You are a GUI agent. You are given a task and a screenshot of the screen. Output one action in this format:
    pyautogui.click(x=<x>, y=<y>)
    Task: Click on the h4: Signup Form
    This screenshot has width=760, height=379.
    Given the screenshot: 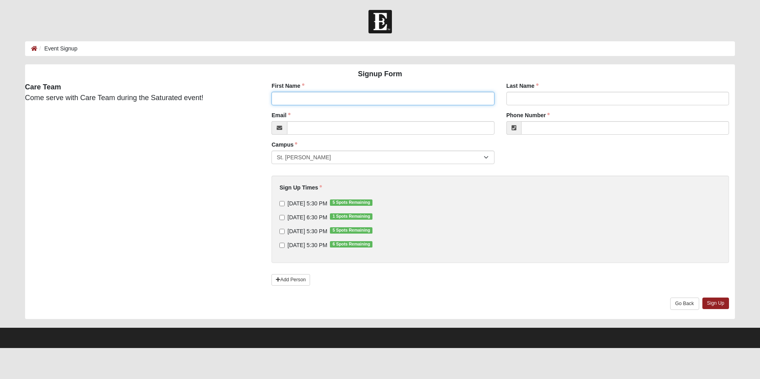 What is the action you would take?
    pyautogui.click(x=380, y=74)
    